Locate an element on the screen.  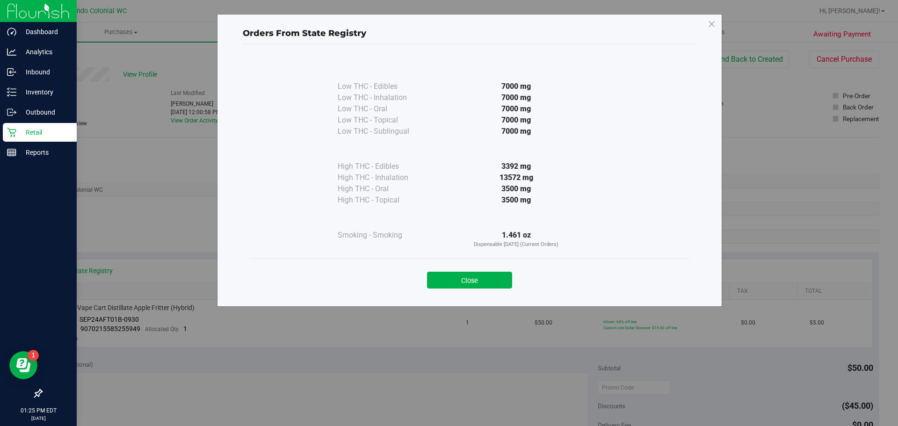
span: 1 is located at coordinates (6, 5).